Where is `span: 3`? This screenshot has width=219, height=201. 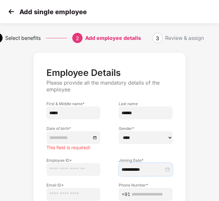 span: 3 is located at coordinates (157, 38).